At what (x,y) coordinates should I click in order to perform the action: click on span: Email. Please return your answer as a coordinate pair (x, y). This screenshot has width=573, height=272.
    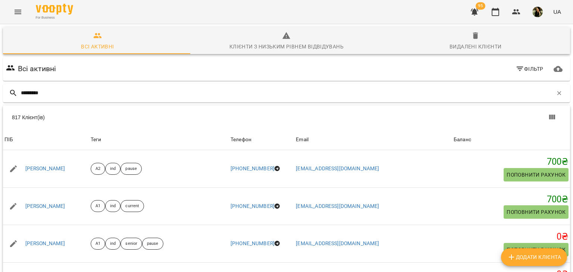
    Looking at the image, I should click on (373, 140).